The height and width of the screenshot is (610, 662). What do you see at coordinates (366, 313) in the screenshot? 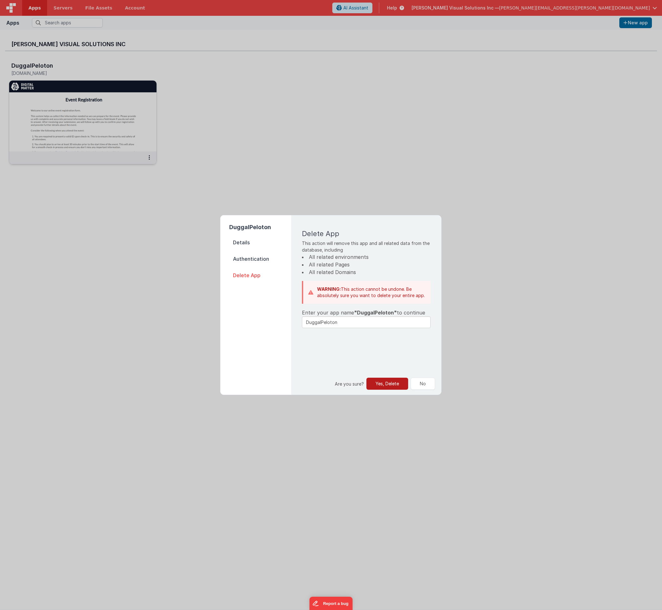
I see `div: Enter your app name to continue` at bounding box center [366, 313].